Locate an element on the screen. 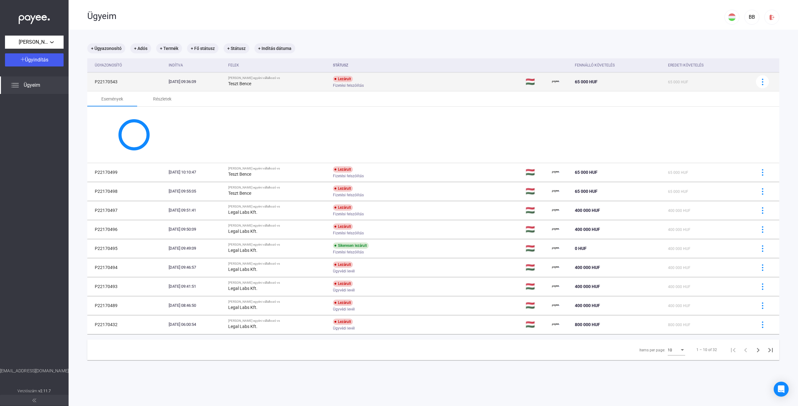 The image size is (798, 406). div: Felek is located at coordinates (234, 65).